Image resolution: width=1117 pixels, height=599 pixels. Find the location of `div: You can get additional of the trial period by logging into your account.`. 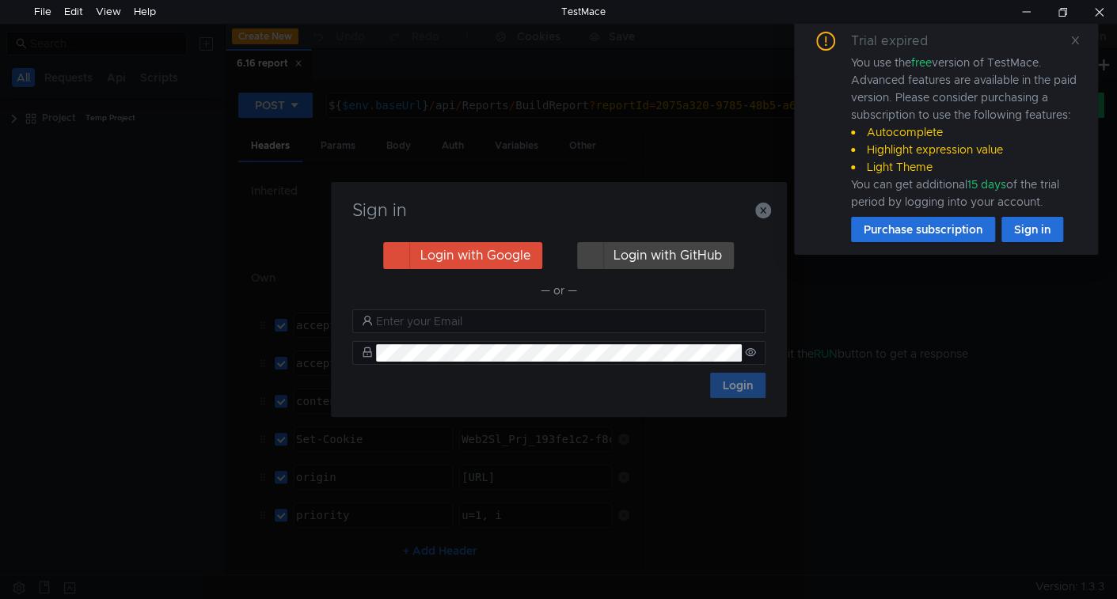

div: You can get additional of the trial period by logging into your account. is located at coordinates (965, 193).